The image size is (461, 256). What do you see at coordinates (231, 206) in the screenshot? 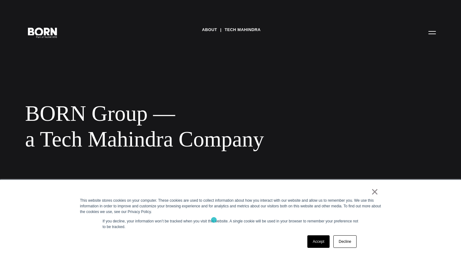
I see `div: This website stores cookies on your computer. These cookies are used to collect information about...` at bounding box center [231, 206].